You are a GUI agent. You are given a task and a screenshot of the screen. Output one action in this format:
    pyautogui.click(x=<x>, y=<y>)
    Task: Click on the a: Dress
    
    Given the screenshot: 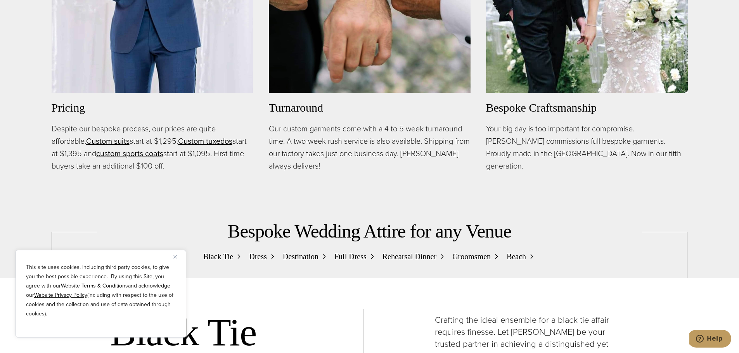 What is the action you would take?
    pyautogui.click(x=263, y=257)
    